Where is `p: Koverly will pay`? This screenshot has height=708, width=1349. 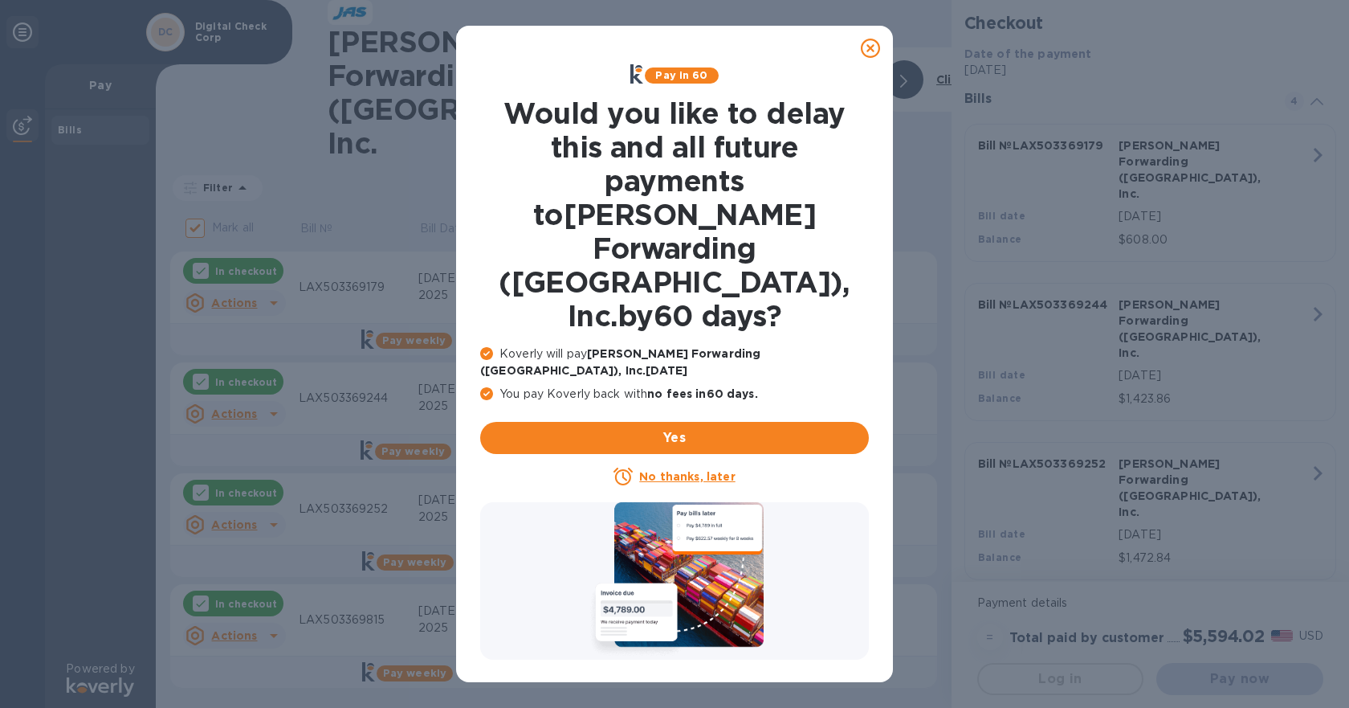 p: Koverly will pay is located at coordinates (675, 362).